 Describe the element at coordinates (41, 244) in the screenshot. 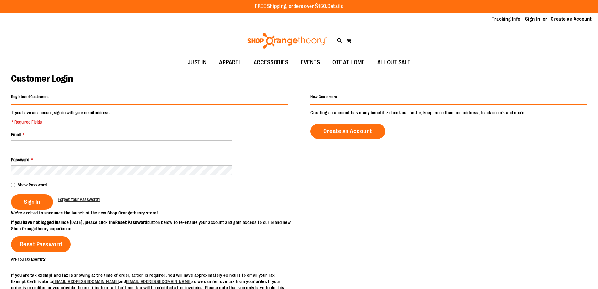

I see `span: Reset Password` at that location.